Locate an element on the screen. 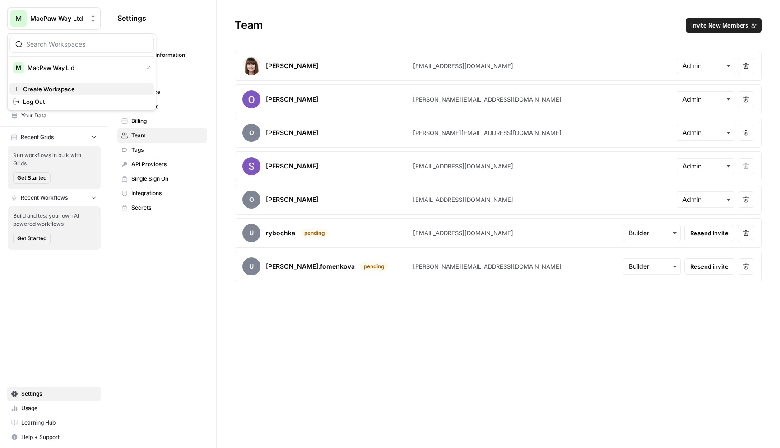 The height and width of the screenshot is (448, 780). span: Single Sign On is located at coordinates (167, 179).